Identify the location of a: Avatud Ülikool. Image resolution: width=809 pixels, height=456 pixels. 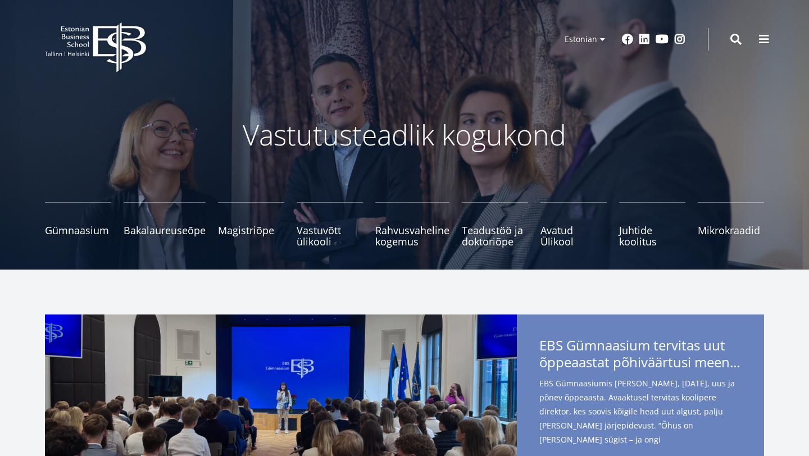
(574, 225).